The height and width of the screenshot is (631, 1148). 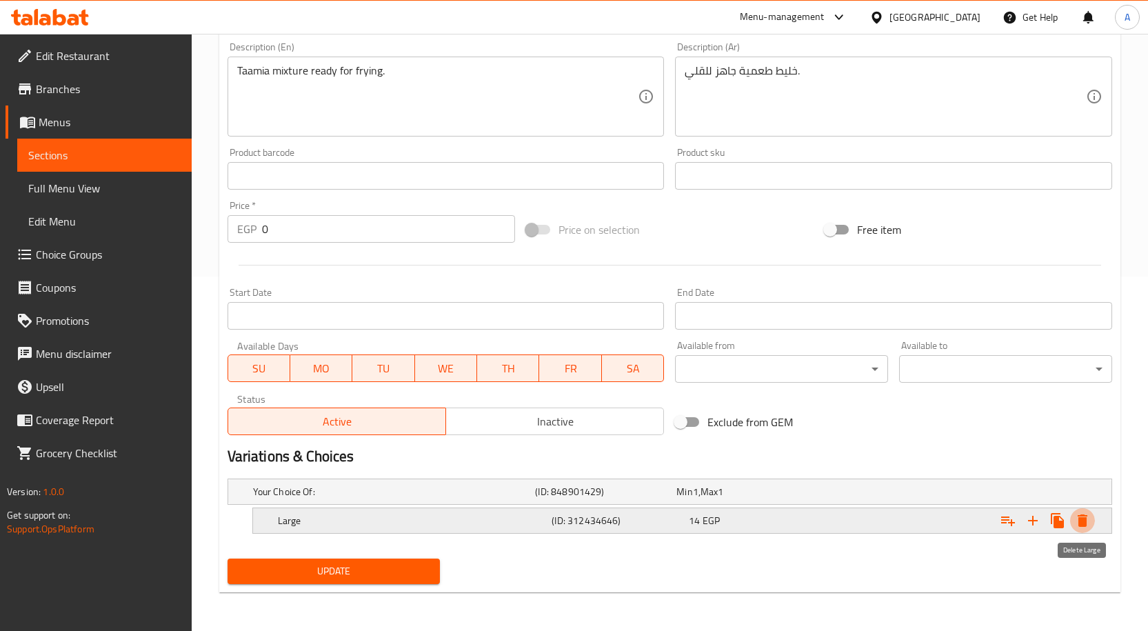 I want to click on input: Please enter product sku, so click(x=894, y=176).